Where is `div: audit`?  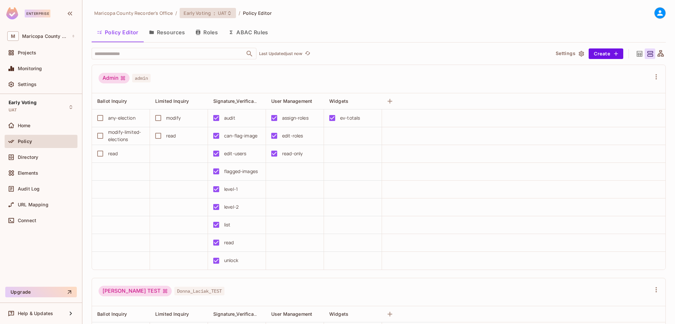 div: audit is located at coordinates (230, 118).